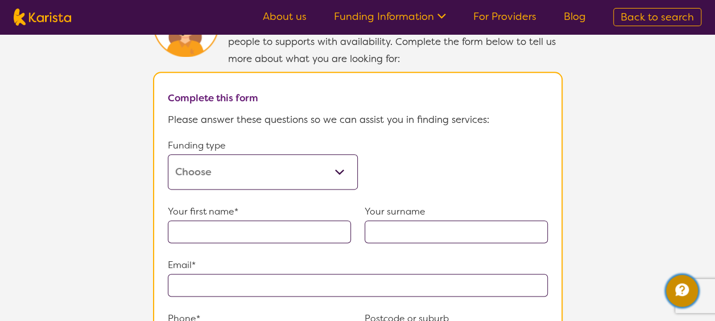 The image size is (715, 321). I want to click on a: Funding Information, so click(390, 17).